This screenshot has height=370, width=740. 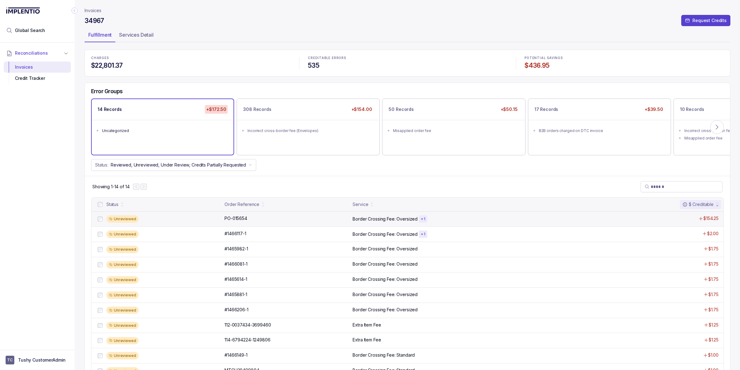 I want to click on div: Remaining page entries, so click(x=111, y=187).